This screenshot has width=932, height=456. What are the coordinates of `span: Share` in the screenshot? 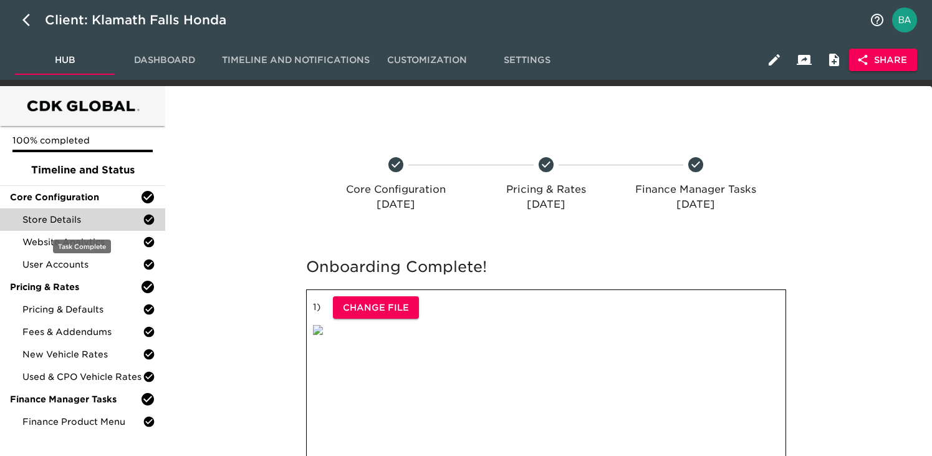 It's located at (883, 60).